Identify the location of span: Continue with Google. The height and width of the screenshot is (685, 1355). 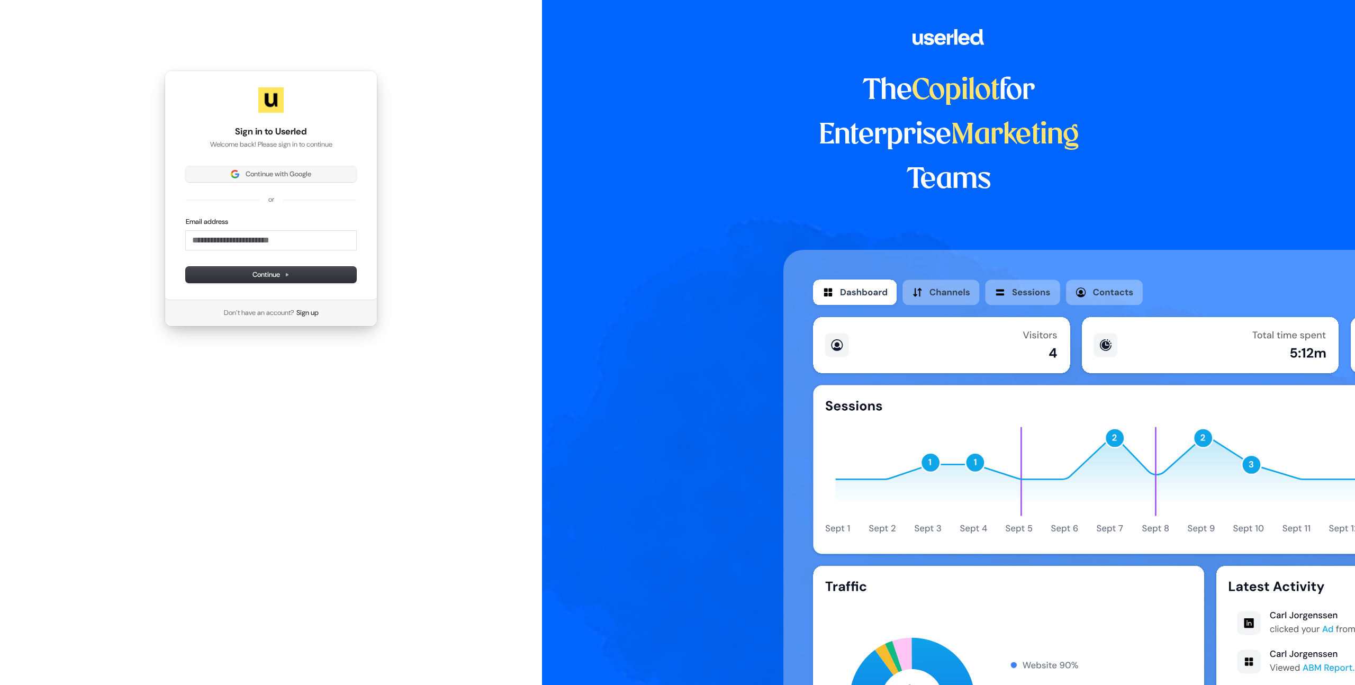
(278, 174).